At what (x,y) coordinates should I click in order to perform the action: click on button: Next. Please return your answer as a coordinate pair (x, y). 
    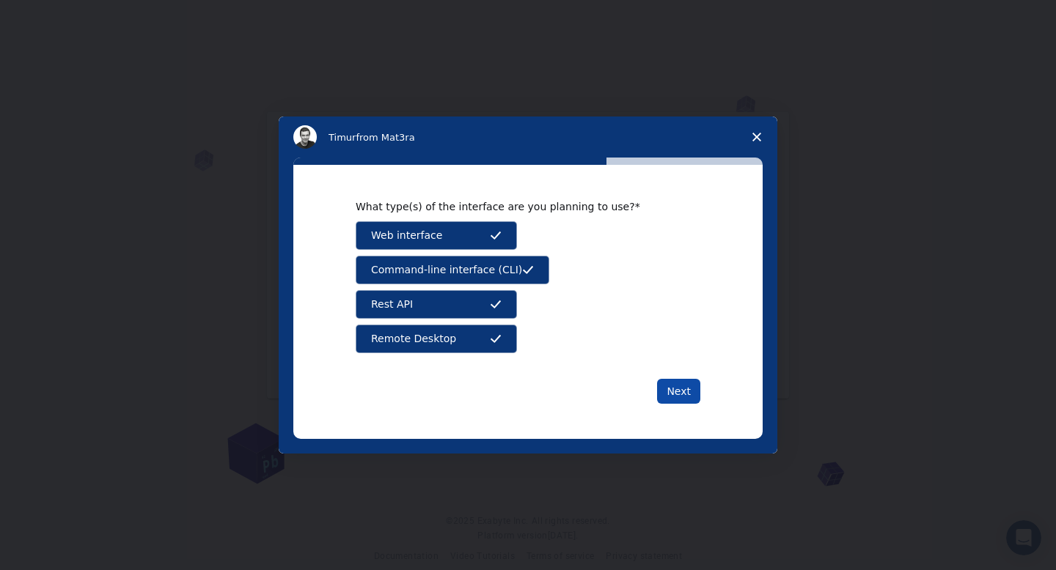
    Looking at the image, I should click on (678, 391).